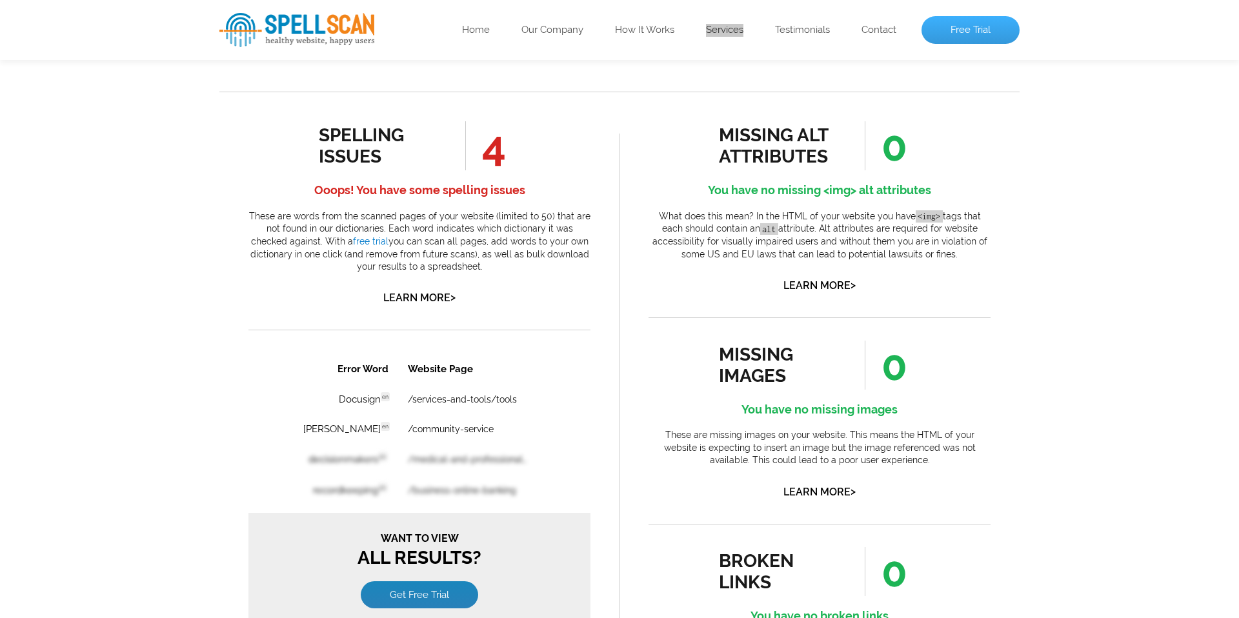  What do you see at coordinates (970, 30) in the screenshot?
I see `a: Free Trial` at bounding box center [970, 30].